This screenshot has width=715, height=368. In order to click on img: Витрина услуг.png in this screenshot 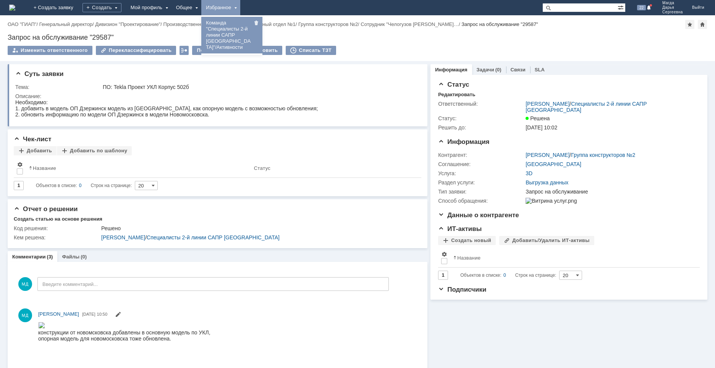, I will do `click(551, 201)`.